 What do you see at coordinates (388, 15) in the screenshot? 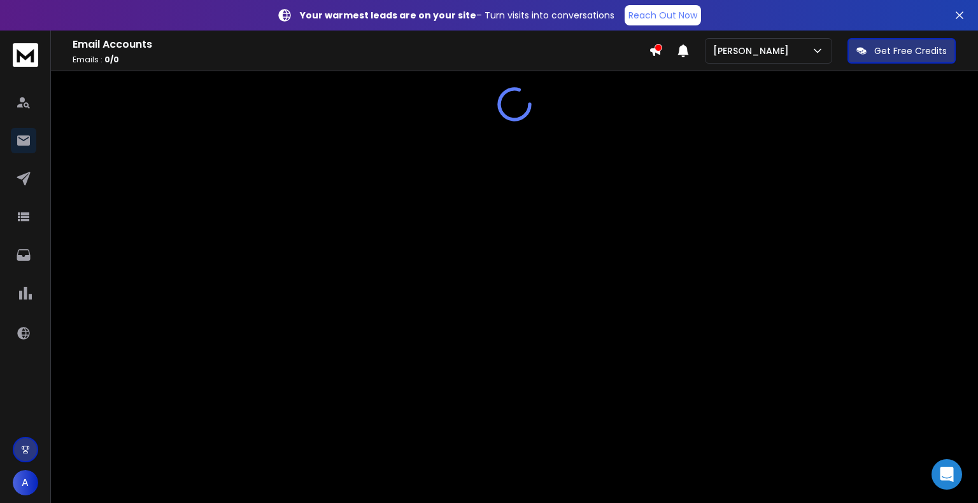
I see `strong: Your warmest leads are on your site` at bounding box center [388, 15].